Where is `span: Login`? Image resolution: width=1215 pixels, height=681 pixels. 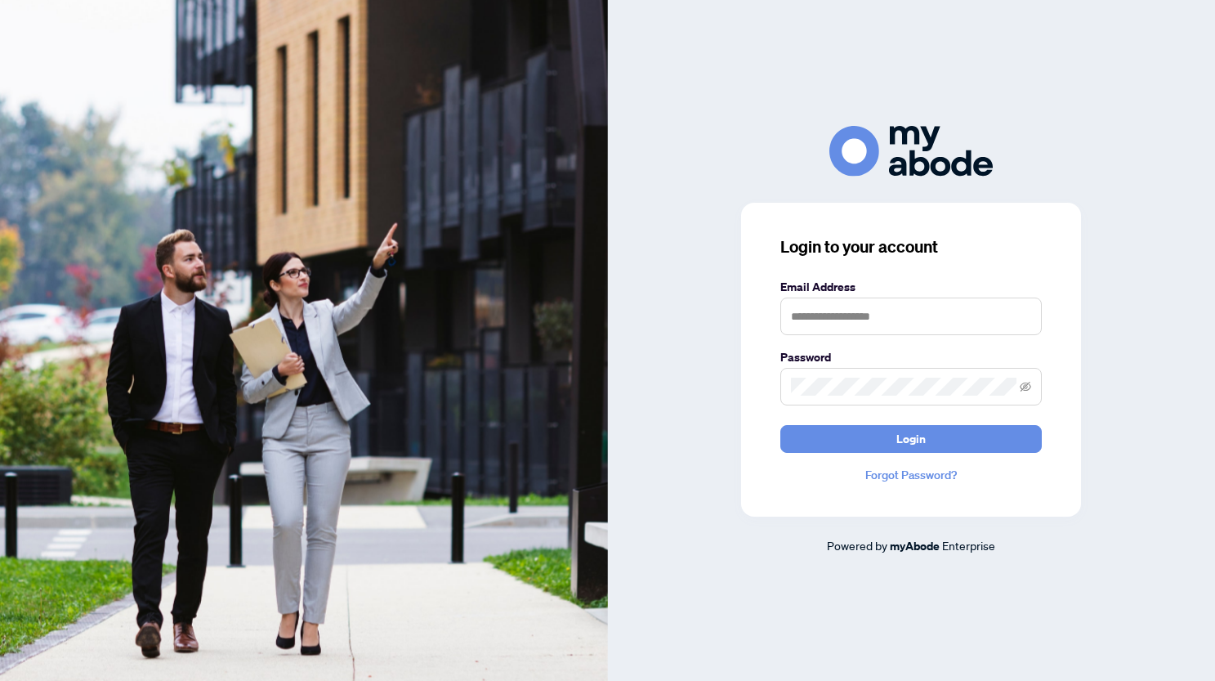
span: Login is located at coordinates (911, 439).